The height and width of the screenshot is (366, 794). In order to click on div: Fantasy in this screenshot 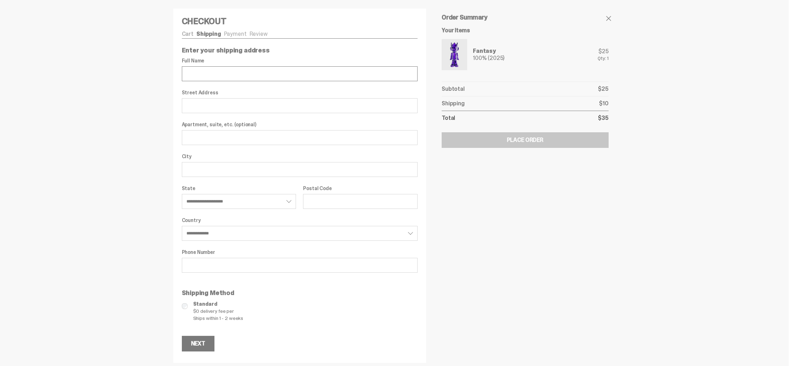, I will do `click(488, 51)`.